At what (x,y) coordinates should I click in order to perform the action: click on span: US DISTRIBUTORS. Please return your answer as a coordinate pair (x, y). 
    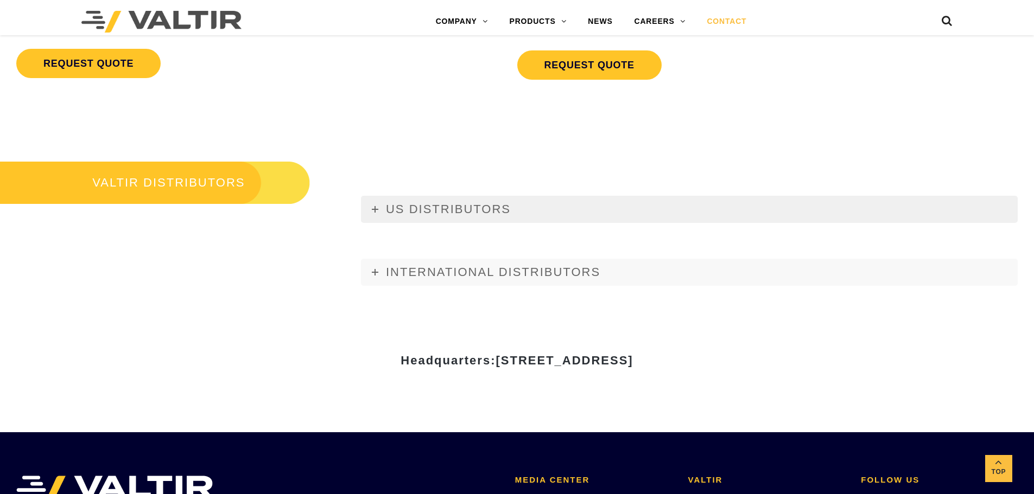
    Looking at the image, I should click on (448, 209).